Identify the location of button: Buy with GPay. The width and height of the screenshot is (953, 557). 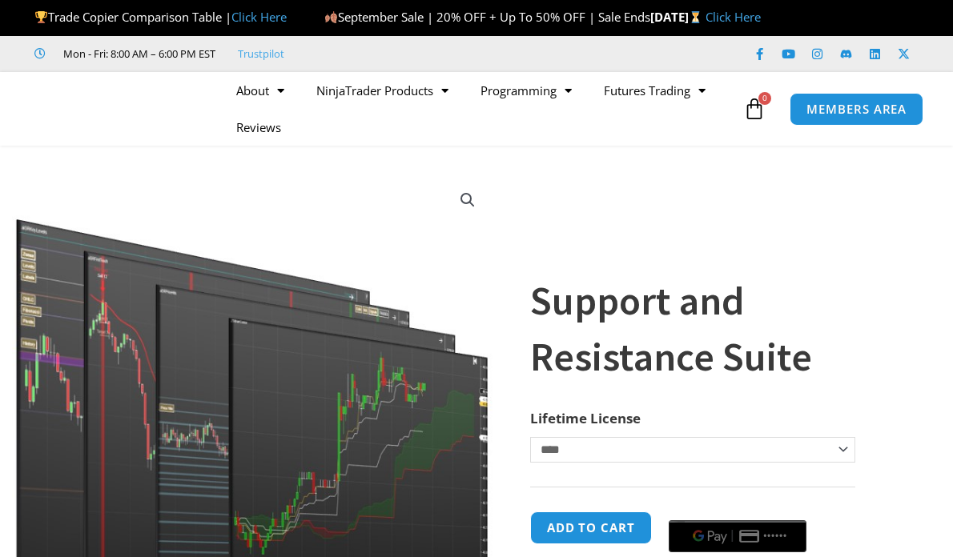
(737, 536).